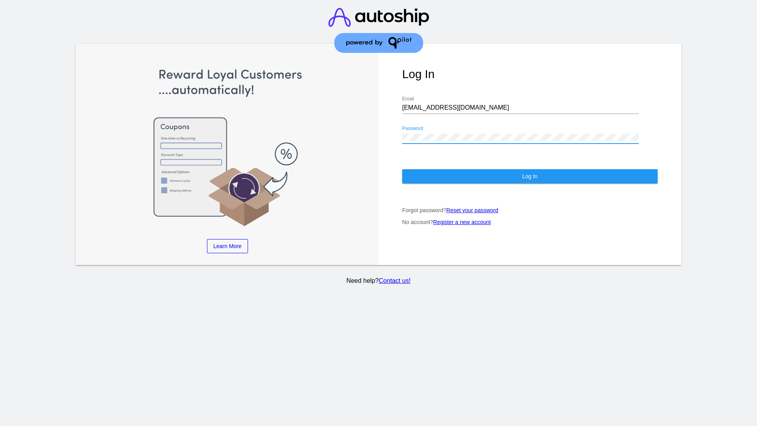 The height and width of the screenshot is (426, 757). Describe the element at coordinates (228, 246) in the screenshot. I see `a: Learn More` at that location.